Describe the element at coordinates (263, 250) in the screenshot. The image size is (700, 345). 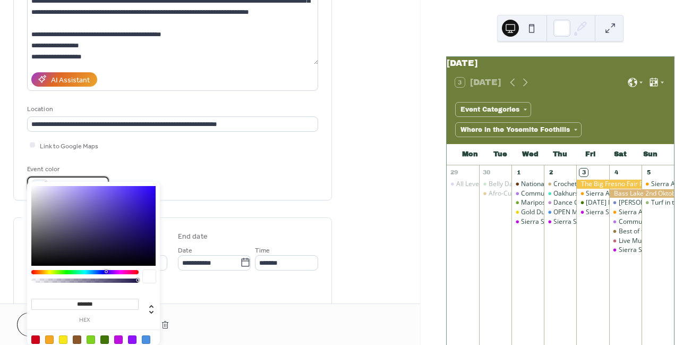
I see `span: Time` at that location.